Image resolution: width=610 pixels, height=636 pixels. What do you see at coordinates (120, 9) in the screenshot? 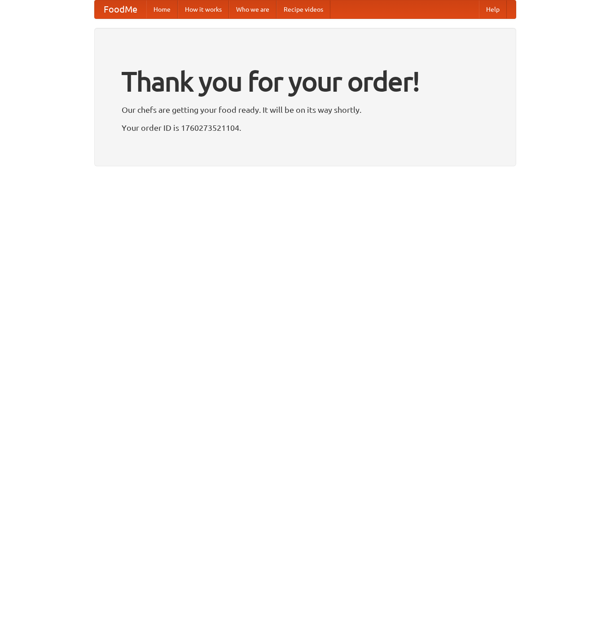
I see `a: FoodMe` at bounding box center [120, 9].